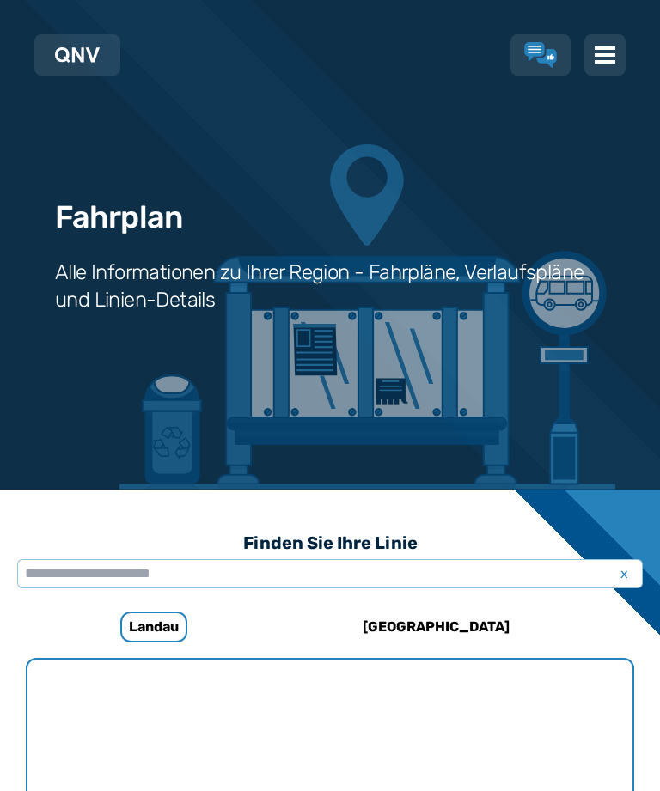 Image resolution: width=660 pixels, height=791 pixels. Describe the element at coordinates (330, 543) in the screenshot. I see `h3: Finden Sie Ihre Linie` at that location.